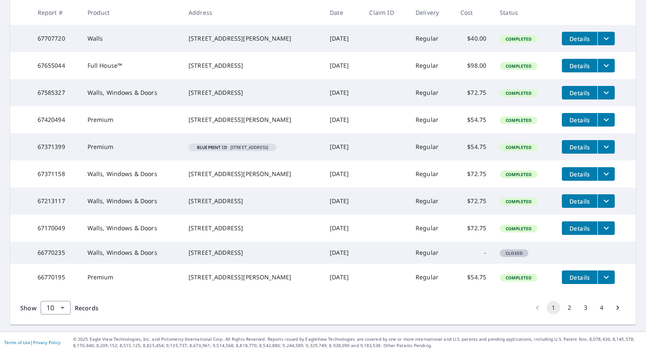 Image resolution: width=646 pixels, height=353 pixels. Describe the element at coordinates (212, 147) in the screenshot. I see `em: Blueprint ID` at that location.